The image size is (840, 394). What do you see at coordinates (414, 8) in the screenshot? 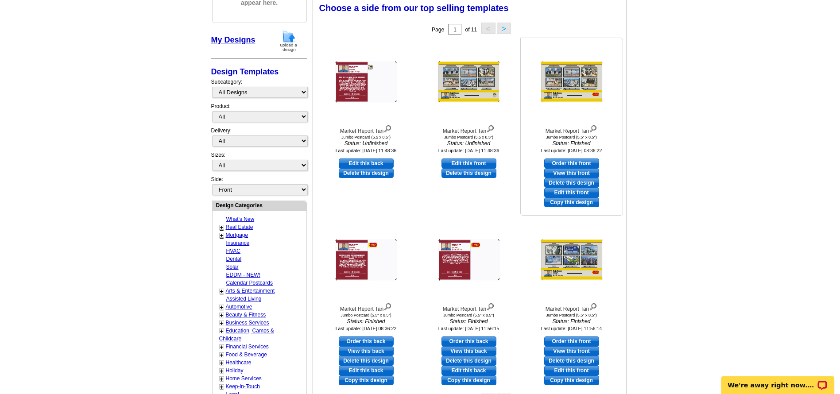
I see `span: Choose a side from our top selling templates` at bounding box center [414, 8].